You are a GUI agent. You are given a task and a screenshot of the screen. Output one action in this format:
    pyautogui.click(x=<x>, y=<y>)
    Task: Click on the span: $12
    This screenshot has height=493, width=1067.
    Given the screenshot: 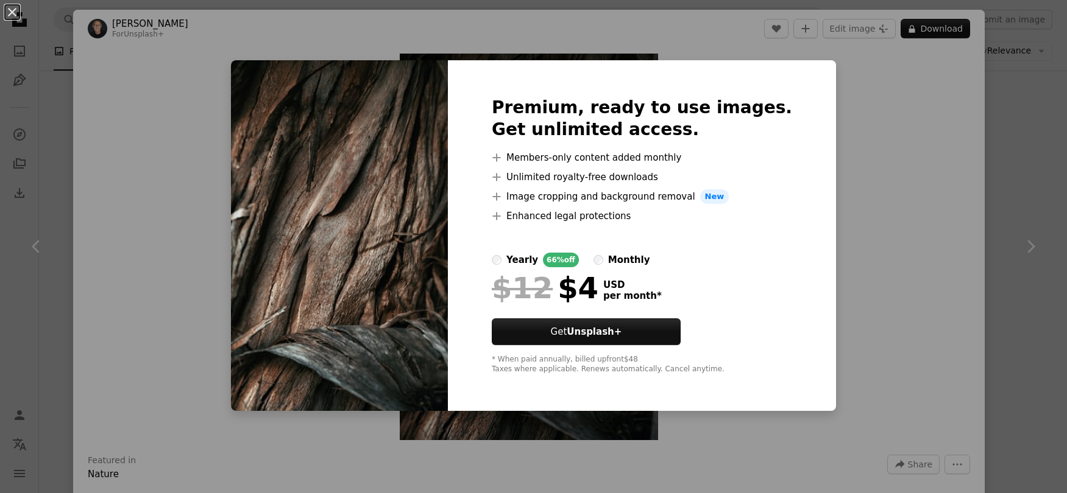 What is the action you would take?
    pyautogui.click(x=522, y=288)
    